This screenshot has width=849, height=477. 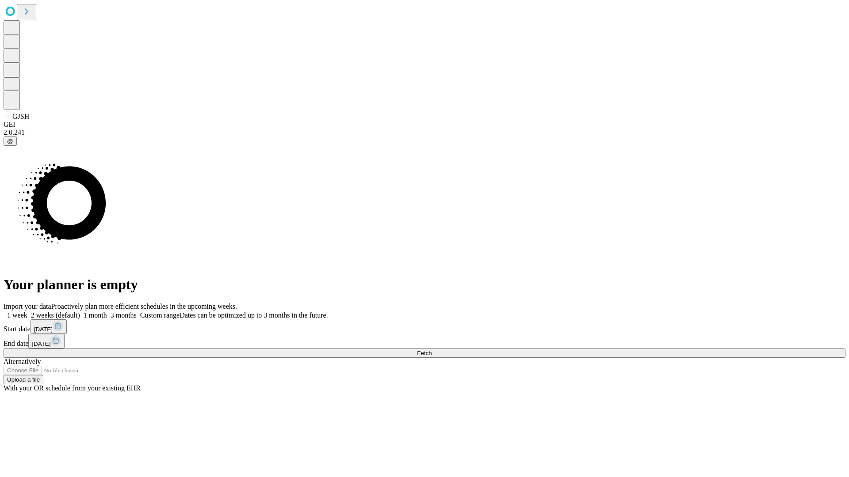 I want to click on span: Custom range, so click(x=160, y=315).